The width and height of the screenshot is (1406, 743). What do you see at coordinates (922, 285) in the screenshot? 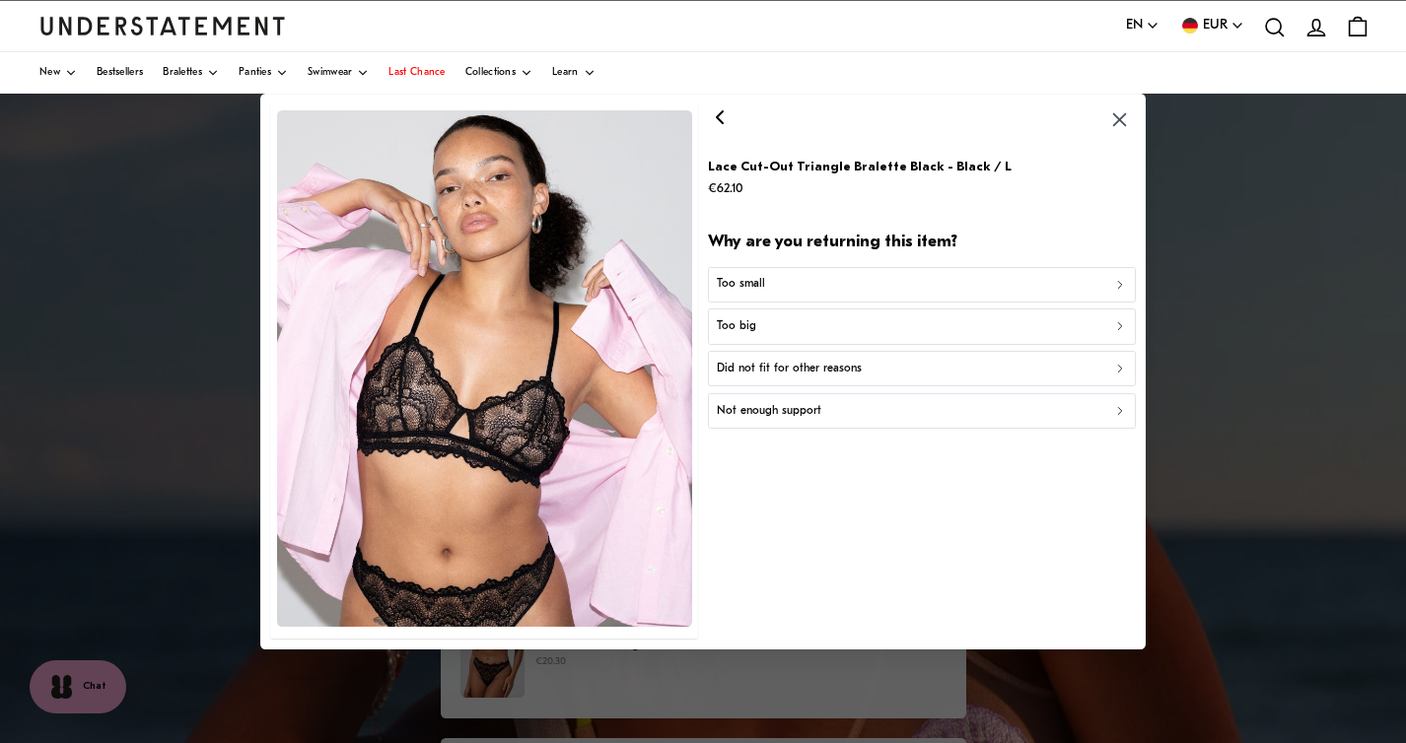
I see `button: Too small` at bounding box center [922, 285].